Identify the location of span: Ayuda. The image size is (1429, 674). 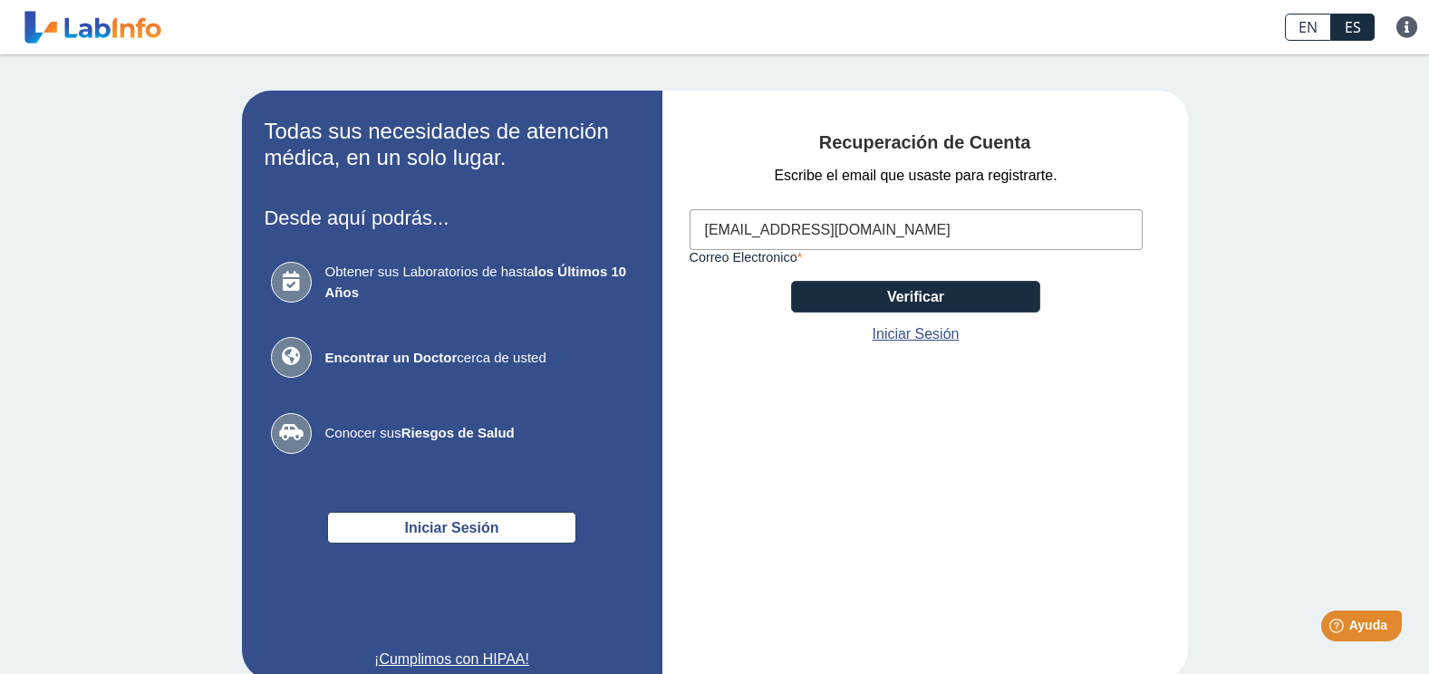
(101, 22).